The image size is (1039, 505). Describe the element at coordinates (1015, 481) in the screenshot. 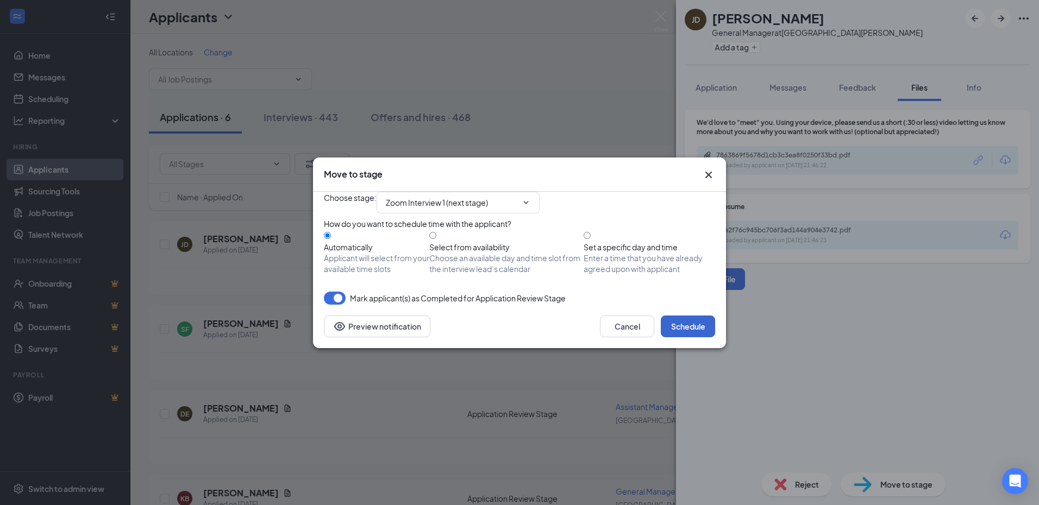

I see `div: Open Intercom Messenger` at that location.